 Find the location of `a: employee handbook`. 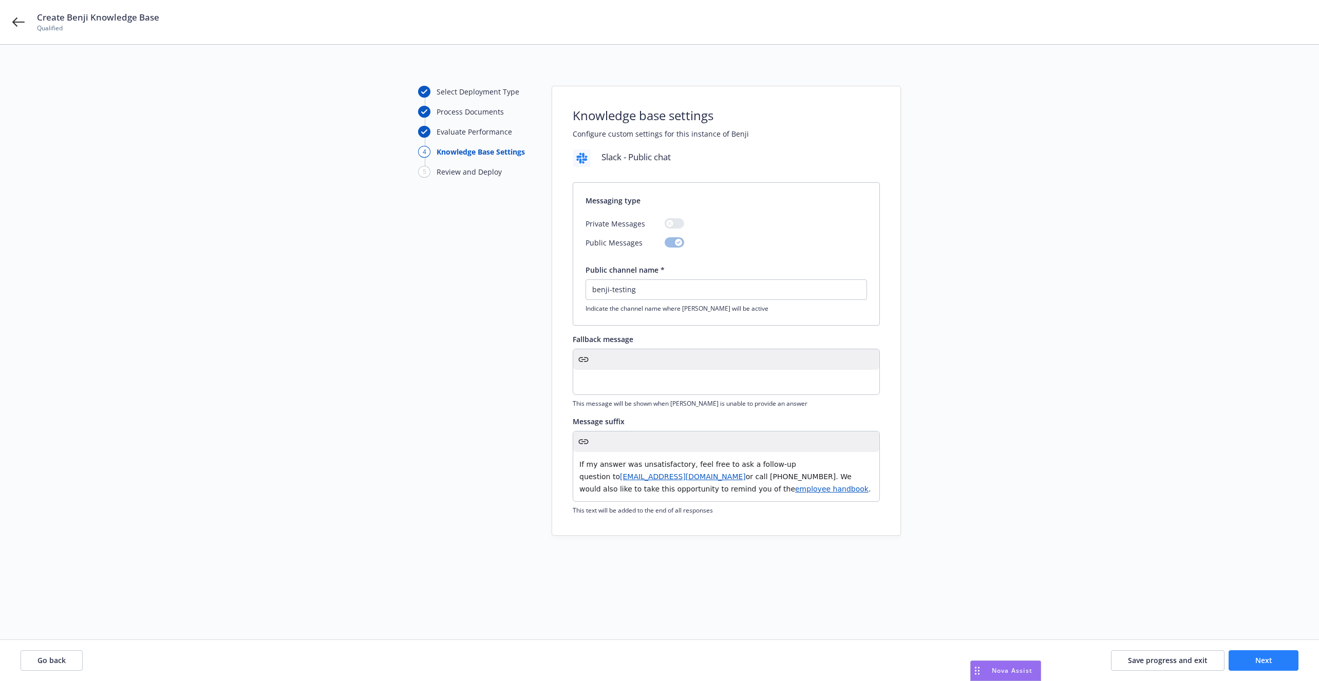

a: employee handbook is located at coordinates (831, 489).